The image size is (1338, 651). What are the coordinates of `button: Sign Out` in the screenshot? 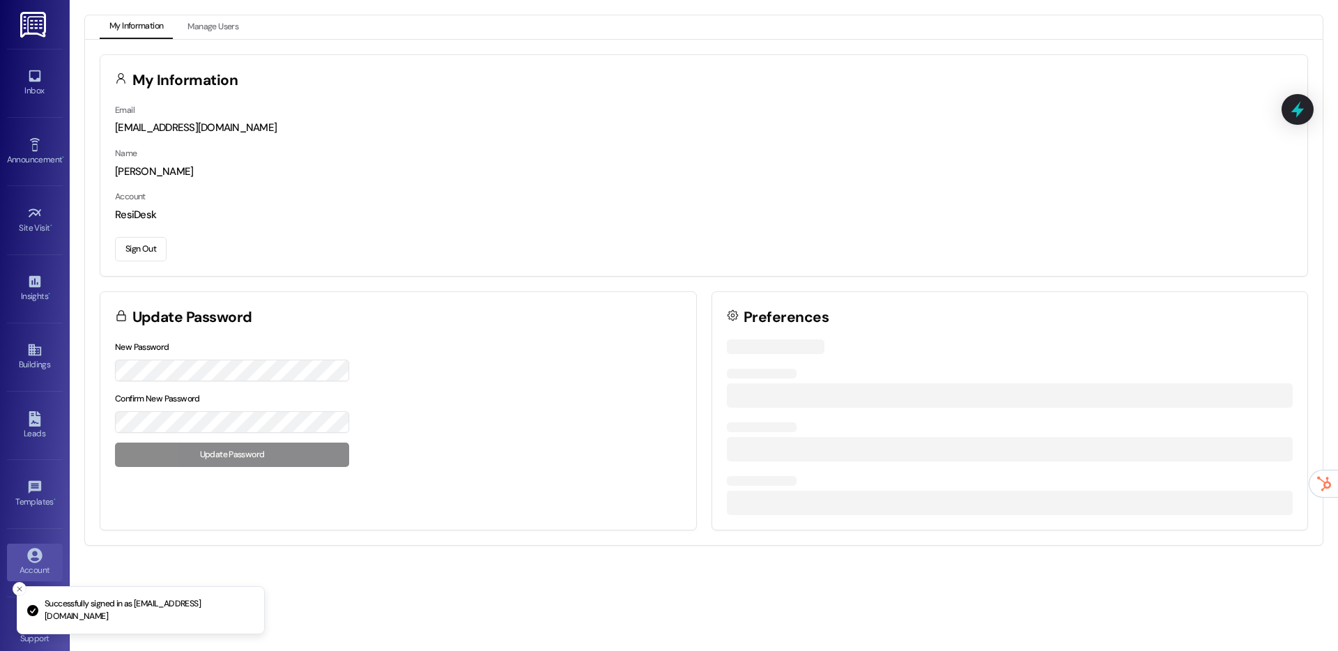 It's located at (141, 249).